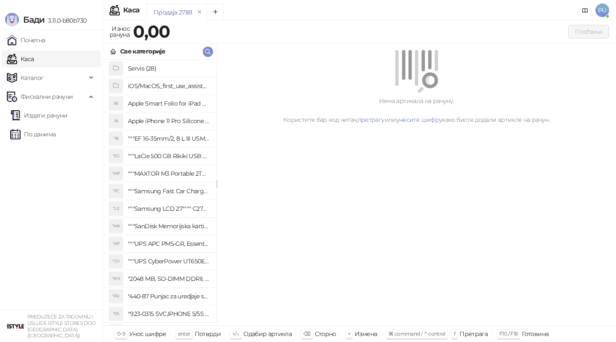  What do you see at coordinates (208, 334) in the screenshot?
I see `div: Потврди` at bounding box center [208, 334].